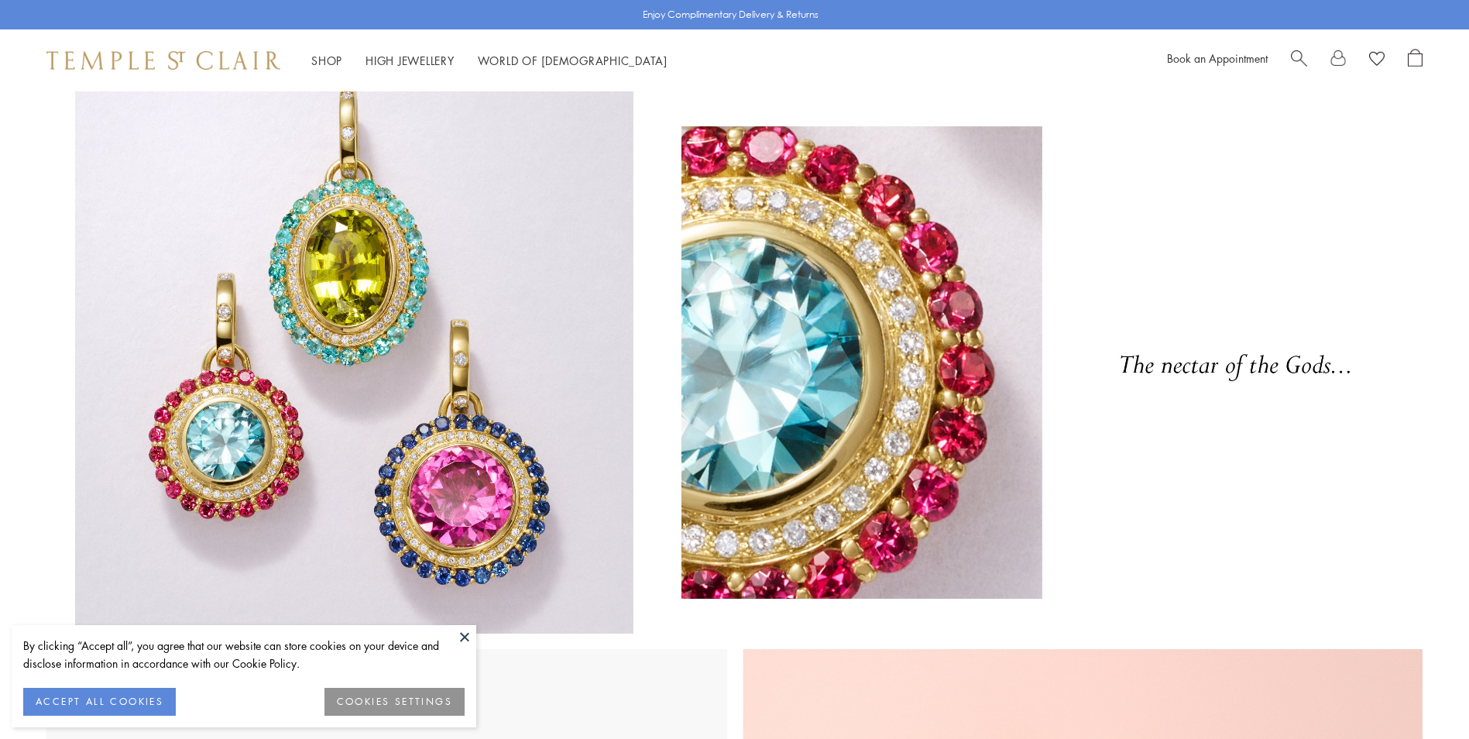 The height and width of the screenshot is (739, 1469). I want to click on p: Enjoy Complimentary Delivery & Returns, so click(730, 15).